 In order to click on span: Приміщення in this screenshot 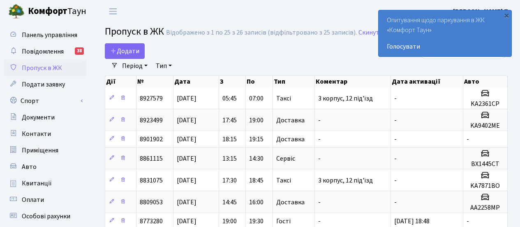, I will do `click(40, 150)`.